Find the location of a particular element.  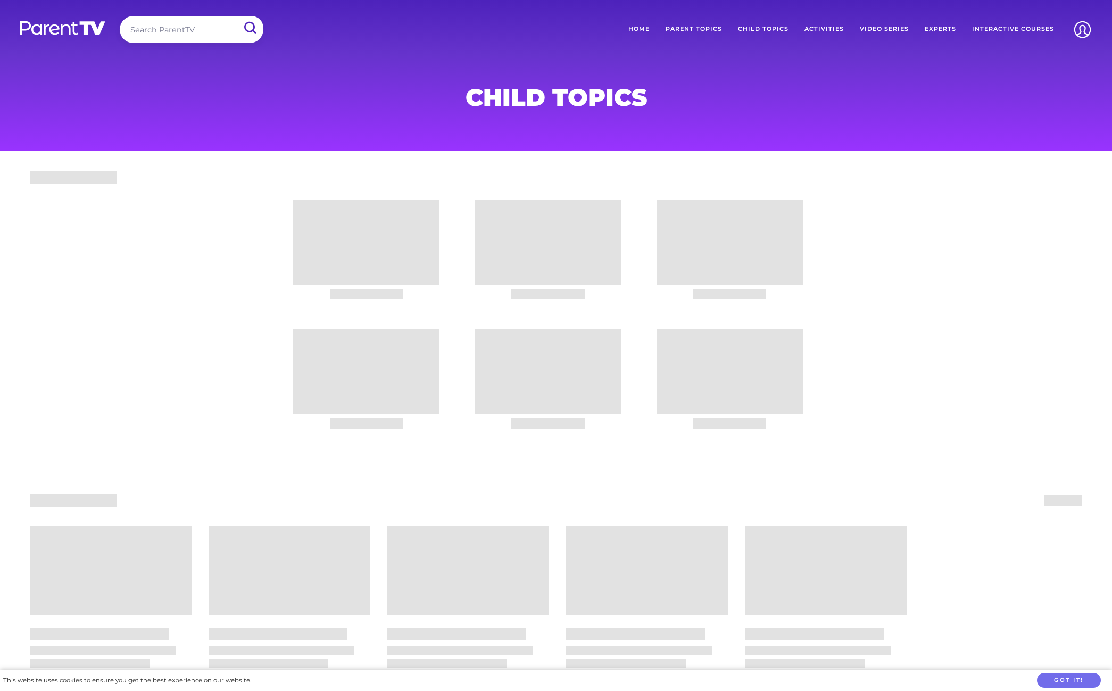

a: Activities is located at coordinates (824, 29).